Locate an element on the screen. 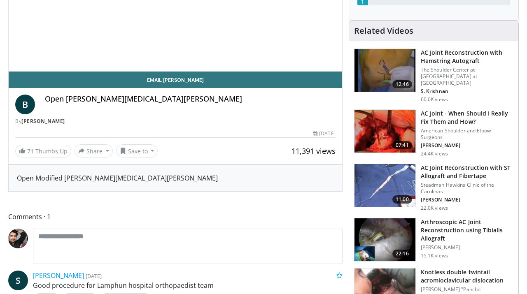 The height and width of the screenshot is (294, 527). a: 07:41 AC Joint - When Should I Really Fix Them and How? American Shoulder and Elbow Surgeons [PER... is located at coordinates (433, 133).